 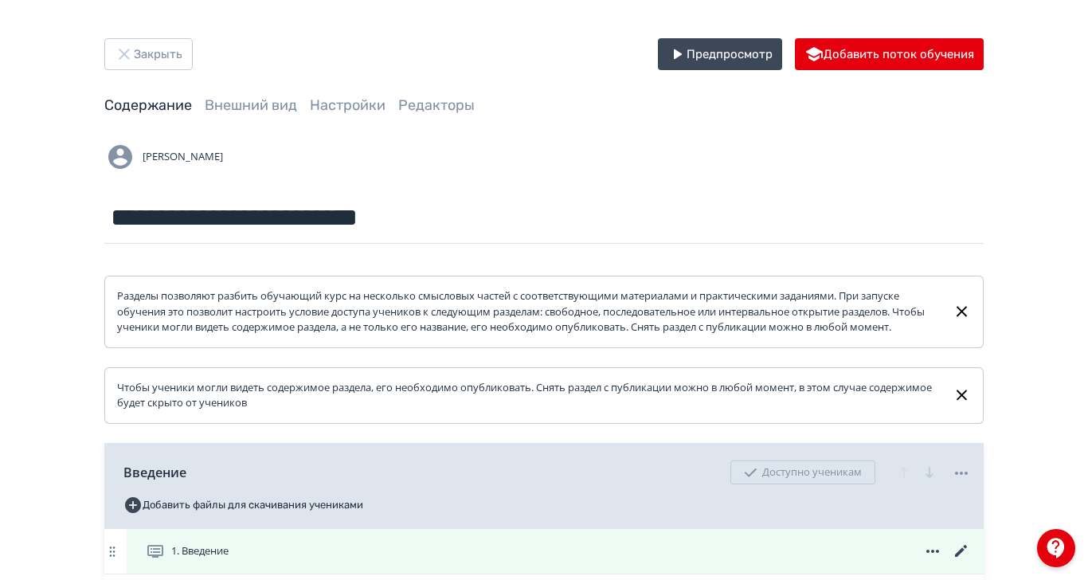 I want to click on div: Разделы позволяют разбить обучающий курс на несколько смысловых частей с соответствующими материа..., so click(x=528, y=311).